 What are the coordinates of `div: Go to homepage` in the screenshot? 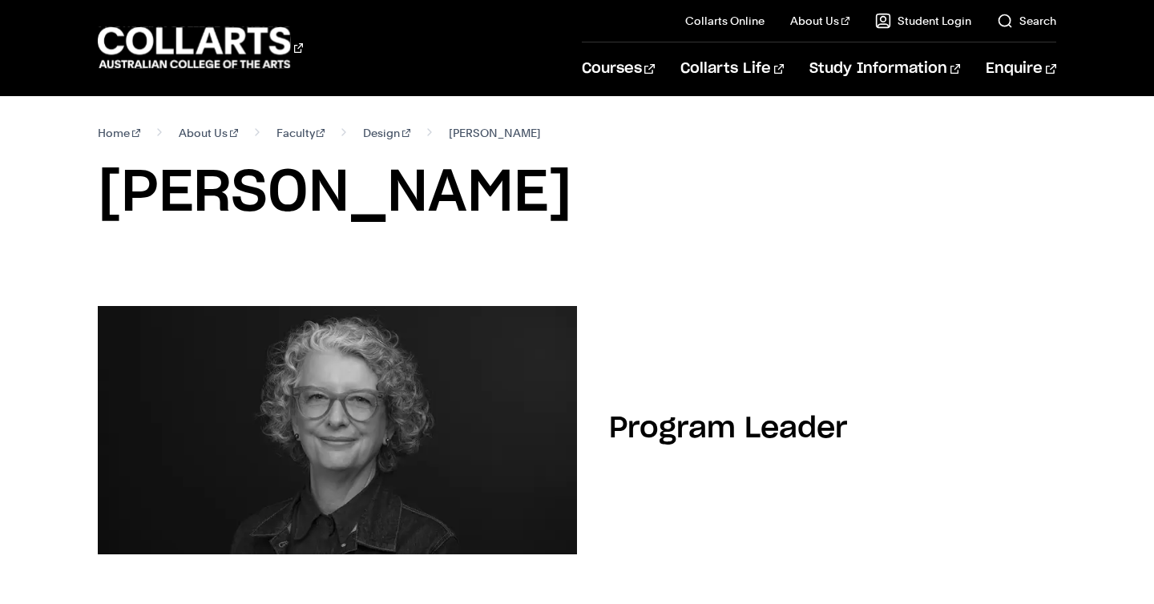 It's located at (200, 47).